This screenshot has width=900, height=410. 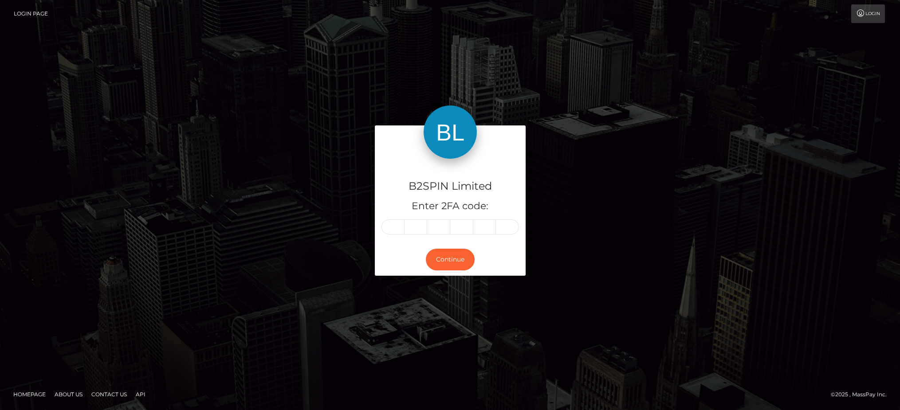 What do you see at coordinates (450, 132) in the screenshot?
I see `img: B2SPIN Limited` at bounding box center [450, 132].